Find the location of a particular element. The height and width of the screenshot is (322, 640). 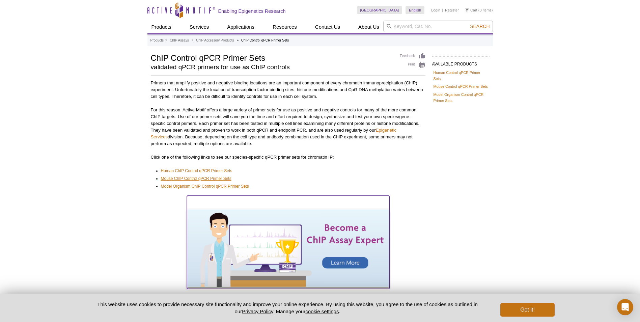

img: Your Cart is located at coordinates (467, 10).